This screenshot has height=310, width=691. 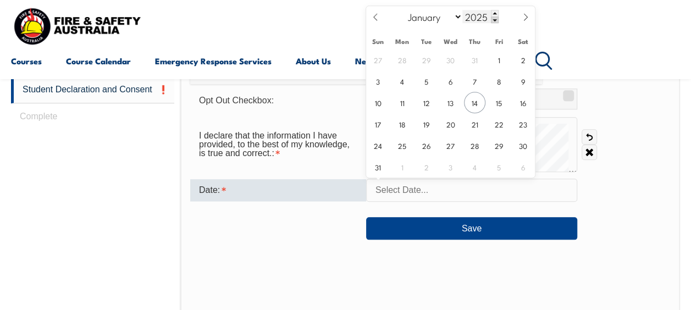 I want to click on span: August 4, 2025, so click(x=402, y=81).